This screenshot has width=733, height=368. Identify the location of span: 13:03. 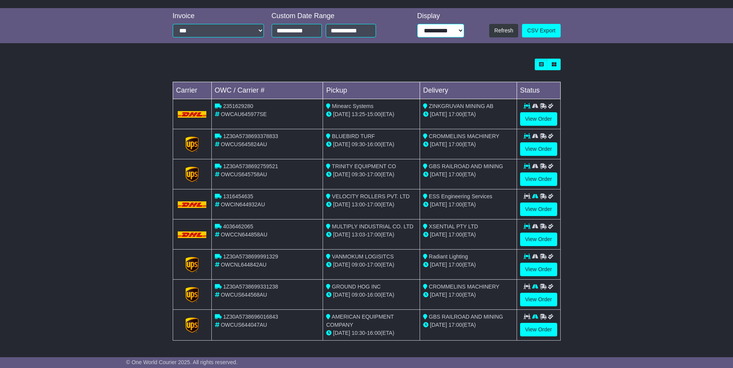
(358, 235).